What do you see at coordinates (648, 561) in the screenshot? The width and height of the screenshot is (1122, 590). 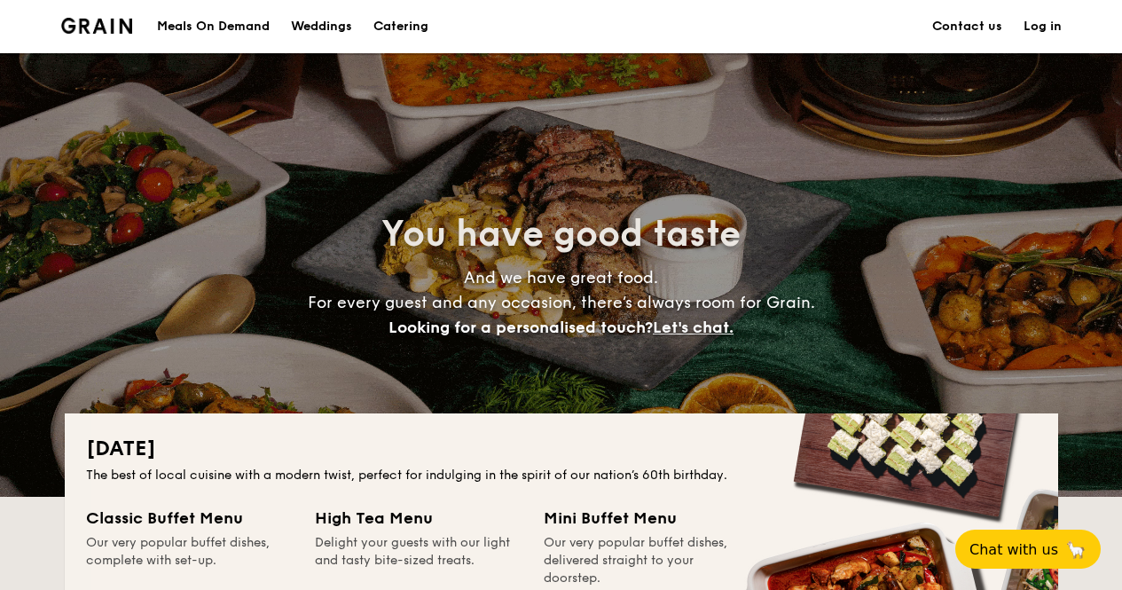 I see `div: Our very popular buffet dishes, delivered straight to your doorstep.` at bounding box center [648, 561].